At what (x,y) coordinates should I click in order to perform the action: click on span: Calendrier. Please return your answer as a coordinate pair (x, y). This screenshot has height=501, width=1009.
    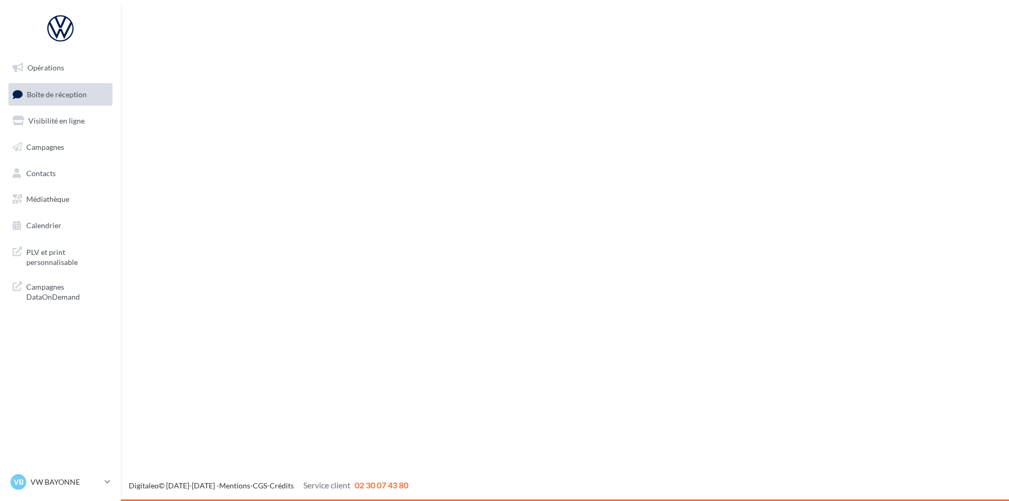
    Looking at the image, I should click on (44, 225).